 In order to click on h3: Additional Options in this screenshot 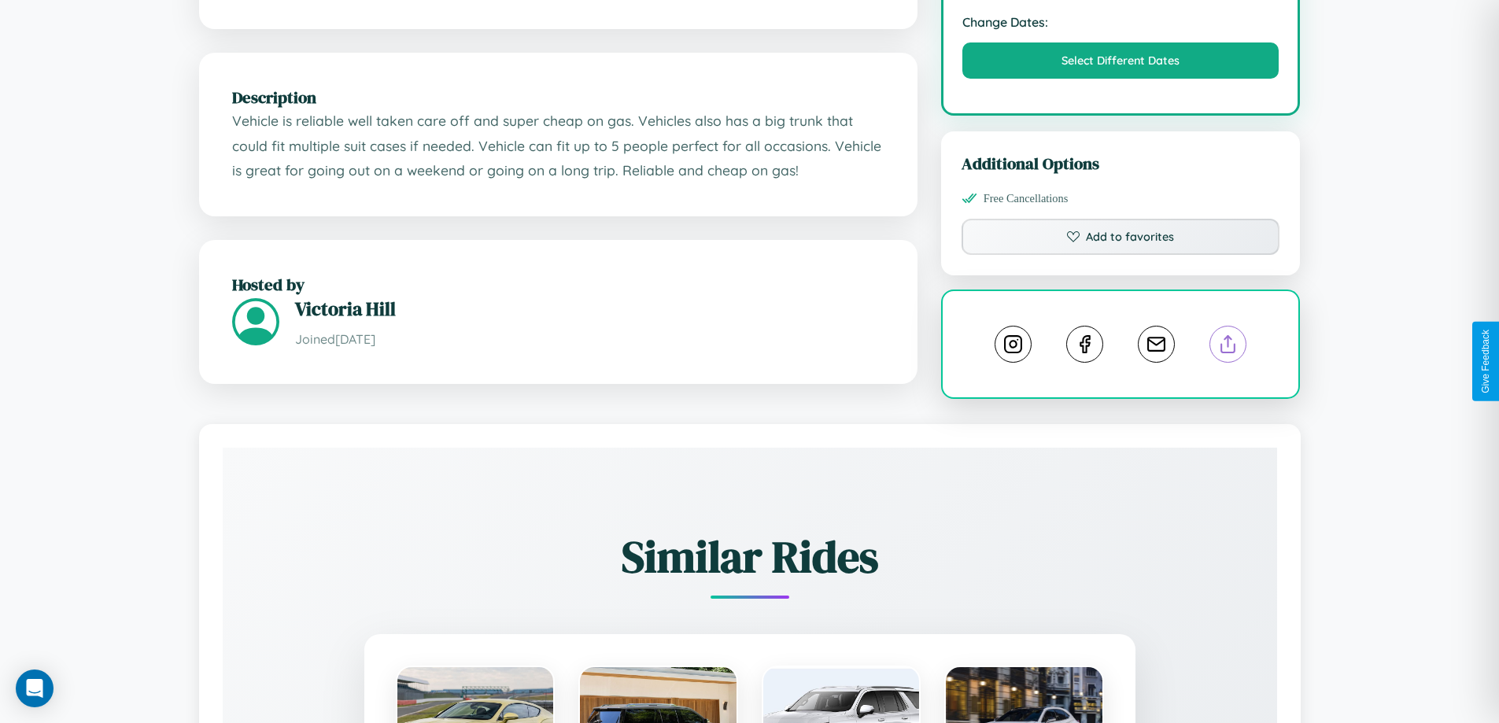, I will do `click(1121, 163)`.